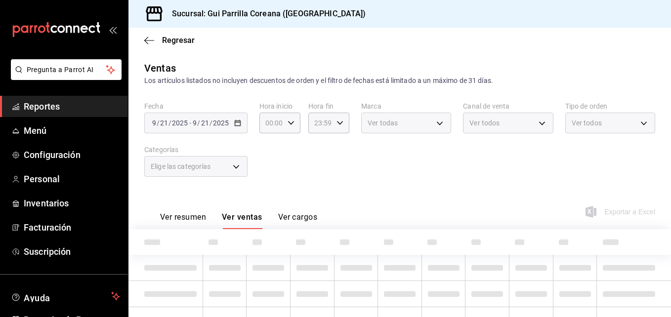 The height and width of the screenshot is (317, 671). I want to click on span: Regresar, so click(178, 40).